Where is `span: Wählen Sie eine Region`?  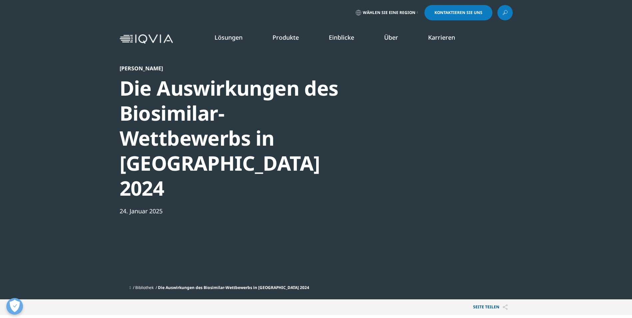
span: Wählen Sie eine Region is located at coordinates (389, 13).